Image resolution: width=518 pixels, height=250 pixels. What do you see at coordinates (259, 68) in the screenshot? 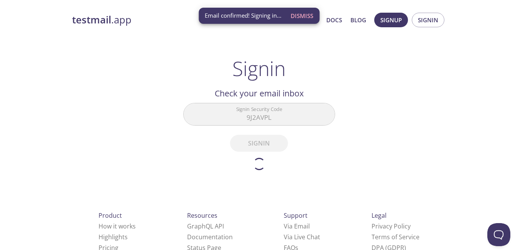
I see `h1: Signin` at bounding box center [259, 68].